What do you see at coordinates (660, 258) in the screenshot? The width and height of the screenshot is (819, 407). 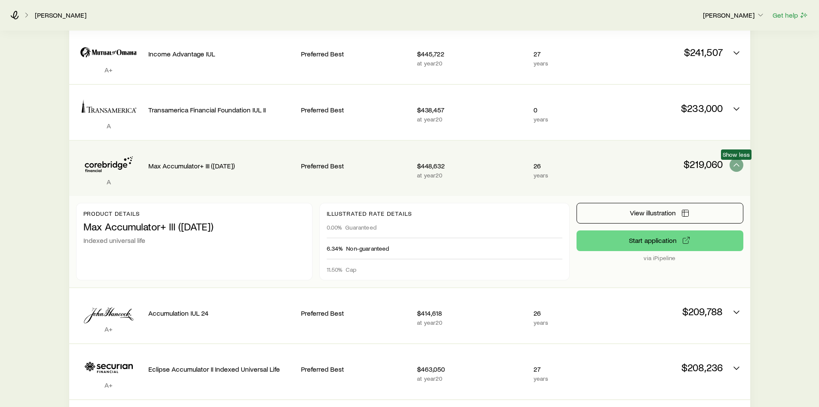 I see `p: via iPipeline` at bounding box center [660, 258].